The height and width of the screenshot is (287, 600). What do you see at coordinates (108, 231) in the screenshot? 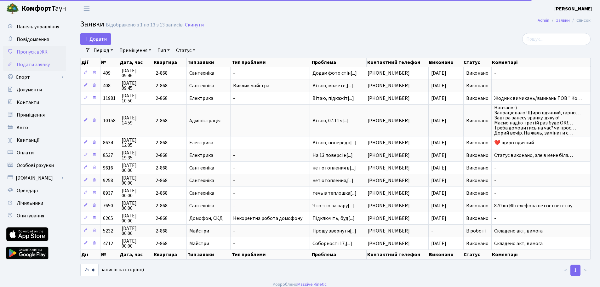
I see `span: 5232` at bounding box center [108, 231].